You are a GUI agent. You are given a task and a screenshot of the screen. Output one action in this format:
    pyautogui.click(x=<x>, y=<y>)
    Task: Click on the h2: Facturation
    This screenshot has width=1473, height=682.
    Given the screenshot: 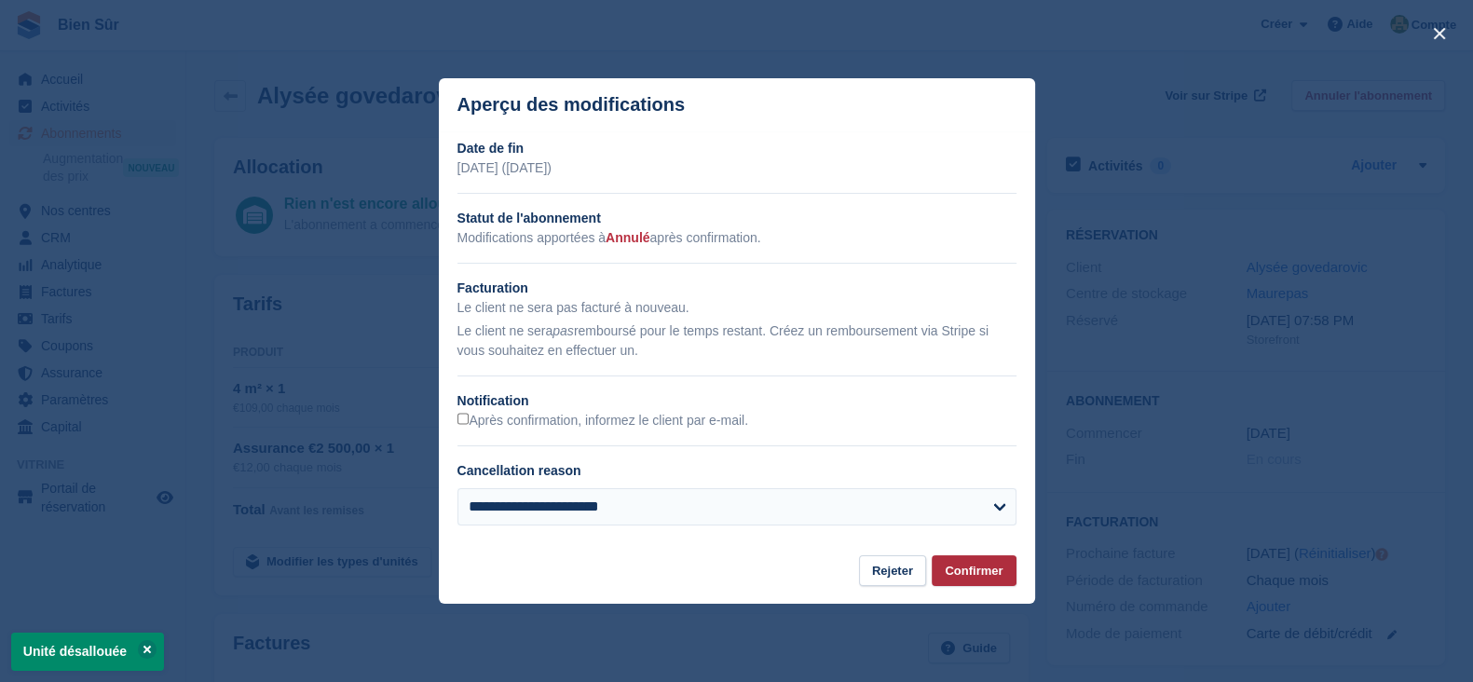 What is the action you would take?
    pyautogui.click(x=737, y=288)
    